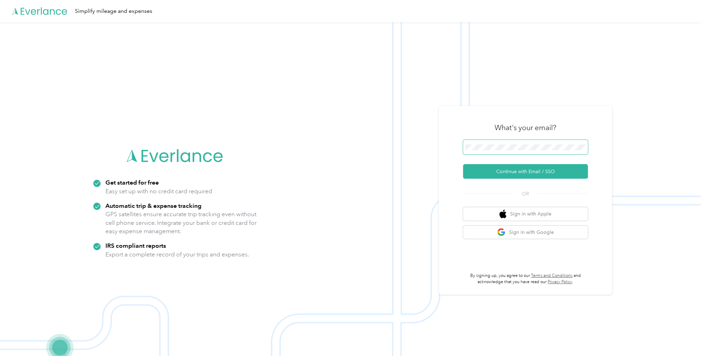 The image size is (704, 356). I want to click on a: Terms and Conditions, so click(552, 275).